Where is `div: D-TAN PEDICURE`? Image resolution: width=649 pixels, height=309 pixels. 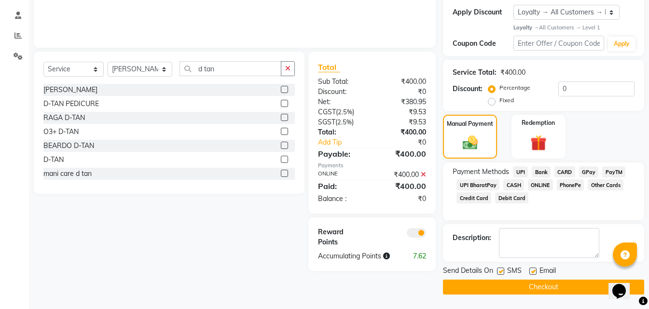
div: D-TAN PEDICURE is located at coordinates (71, 104).